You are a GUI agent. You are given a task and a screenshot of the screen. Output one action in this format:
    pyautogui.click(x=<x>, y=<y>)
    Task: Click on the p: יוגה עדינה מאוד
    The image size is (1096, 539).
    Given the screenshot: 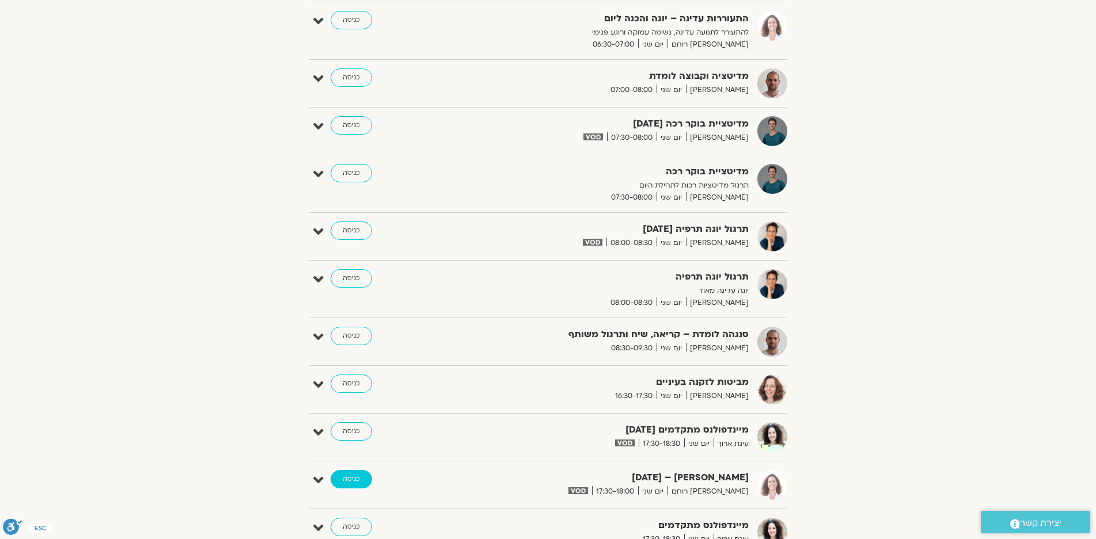 What is the action you would take?
    pyautogui.click(x=607, y=291)
    